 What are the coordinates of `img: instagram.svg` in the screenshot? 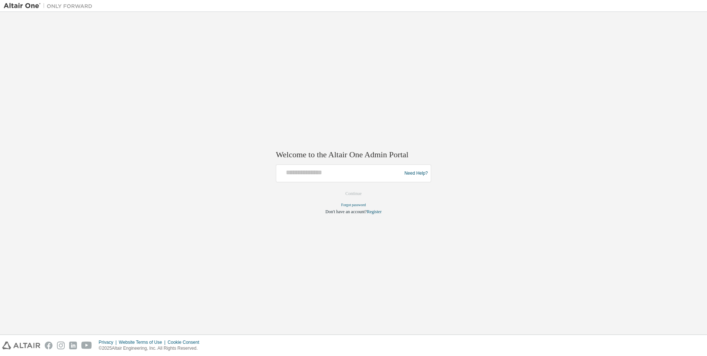 It's located at (61, 345).